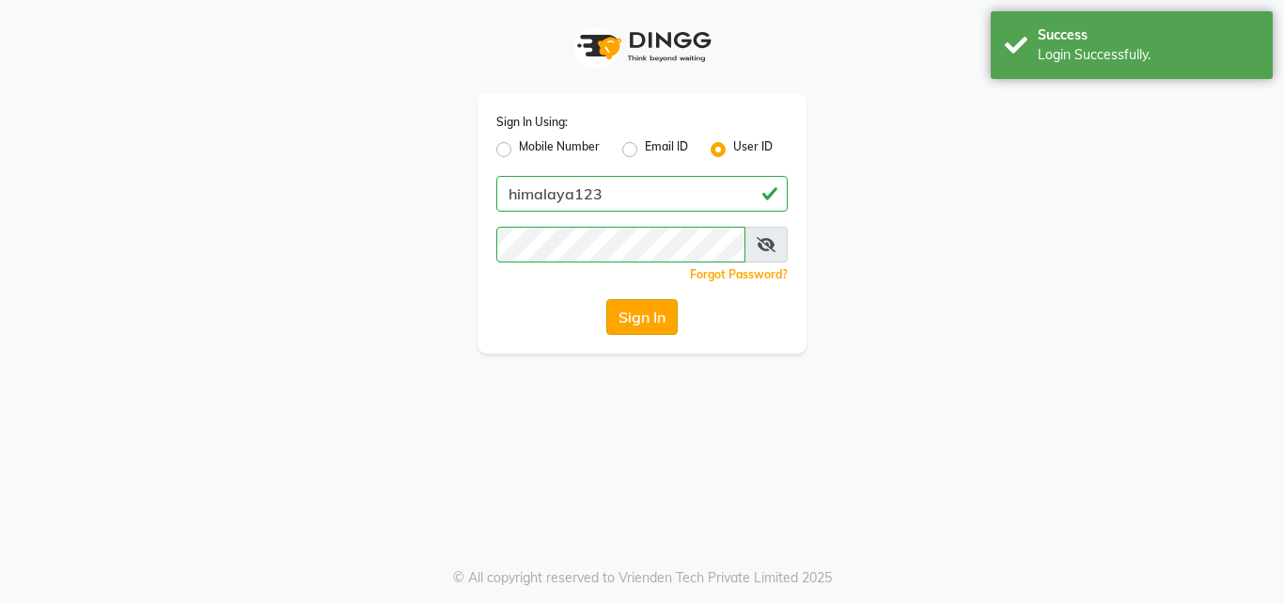 This screenshot has height=603, width=1284. Describe the element at coordinates (642, 46) in the screenshot. I see `img: logo1.svg` at that location.